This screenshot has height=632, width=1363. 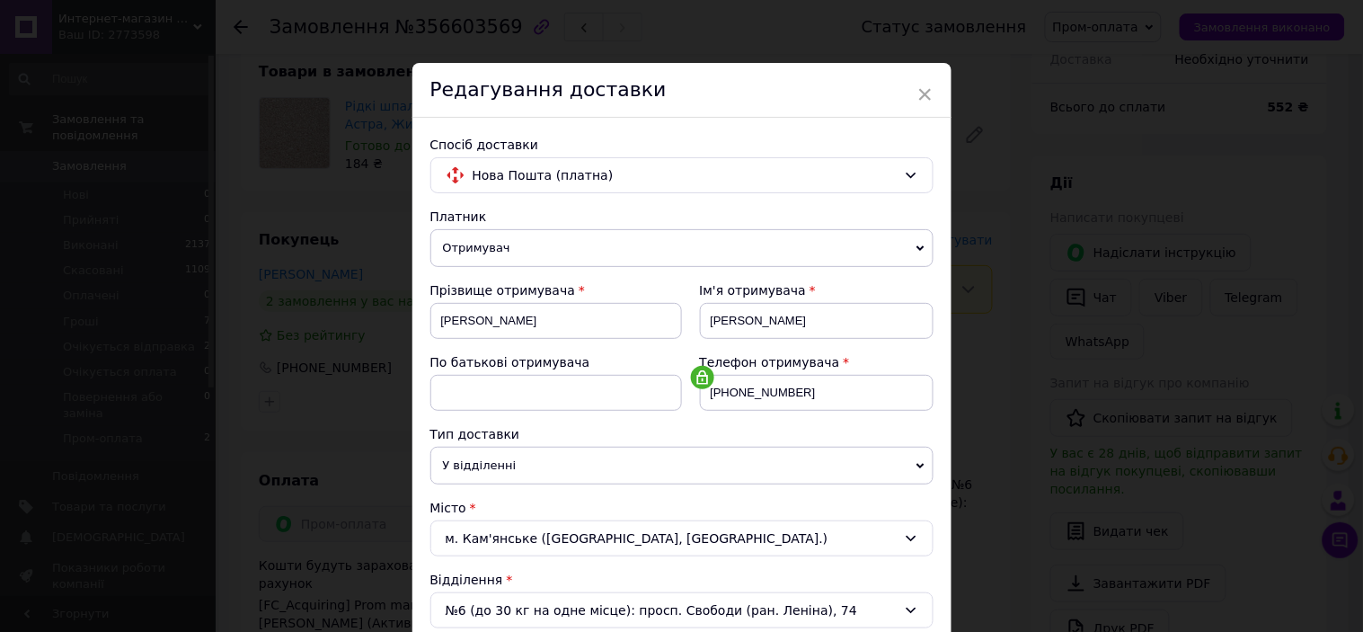 I want to click on div: Відділення, so click(x=682, y=580).